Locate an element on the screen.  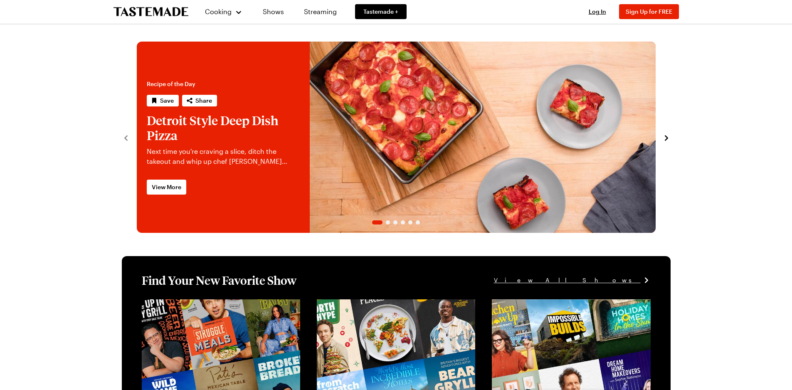
span: Cooking is located at coordinates (218, 11).